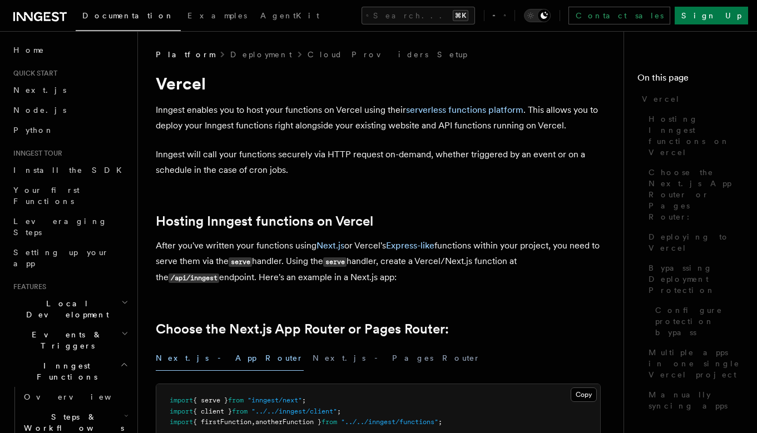  Describe the element at coordinates (378, 162) in the screenshot. I see `p: Inngest will call your functions securely via HTTP request on-demand, whether triggered by an eve...` at that location.